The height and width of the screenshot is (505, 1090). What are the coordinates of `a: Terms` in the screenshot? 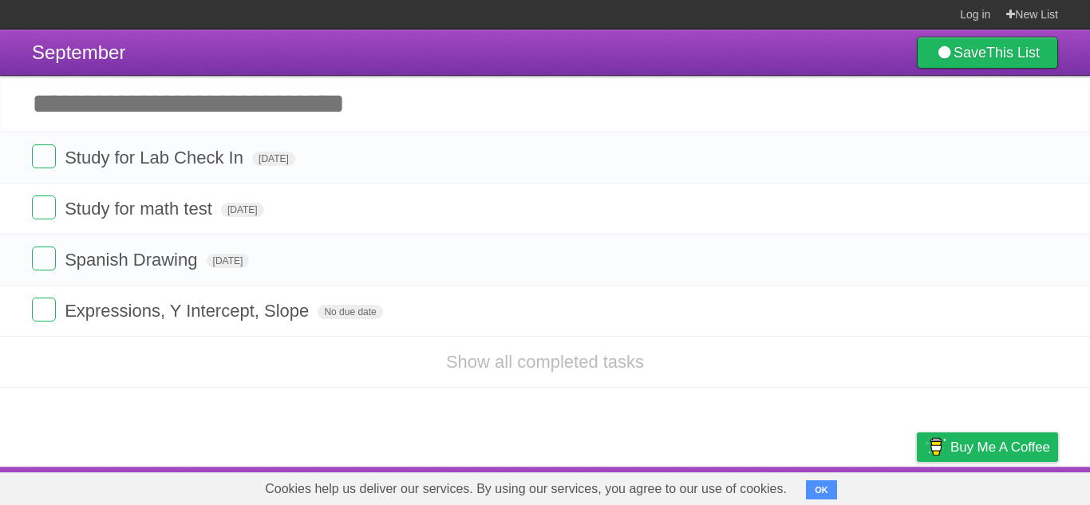 It's located at (859, 486).